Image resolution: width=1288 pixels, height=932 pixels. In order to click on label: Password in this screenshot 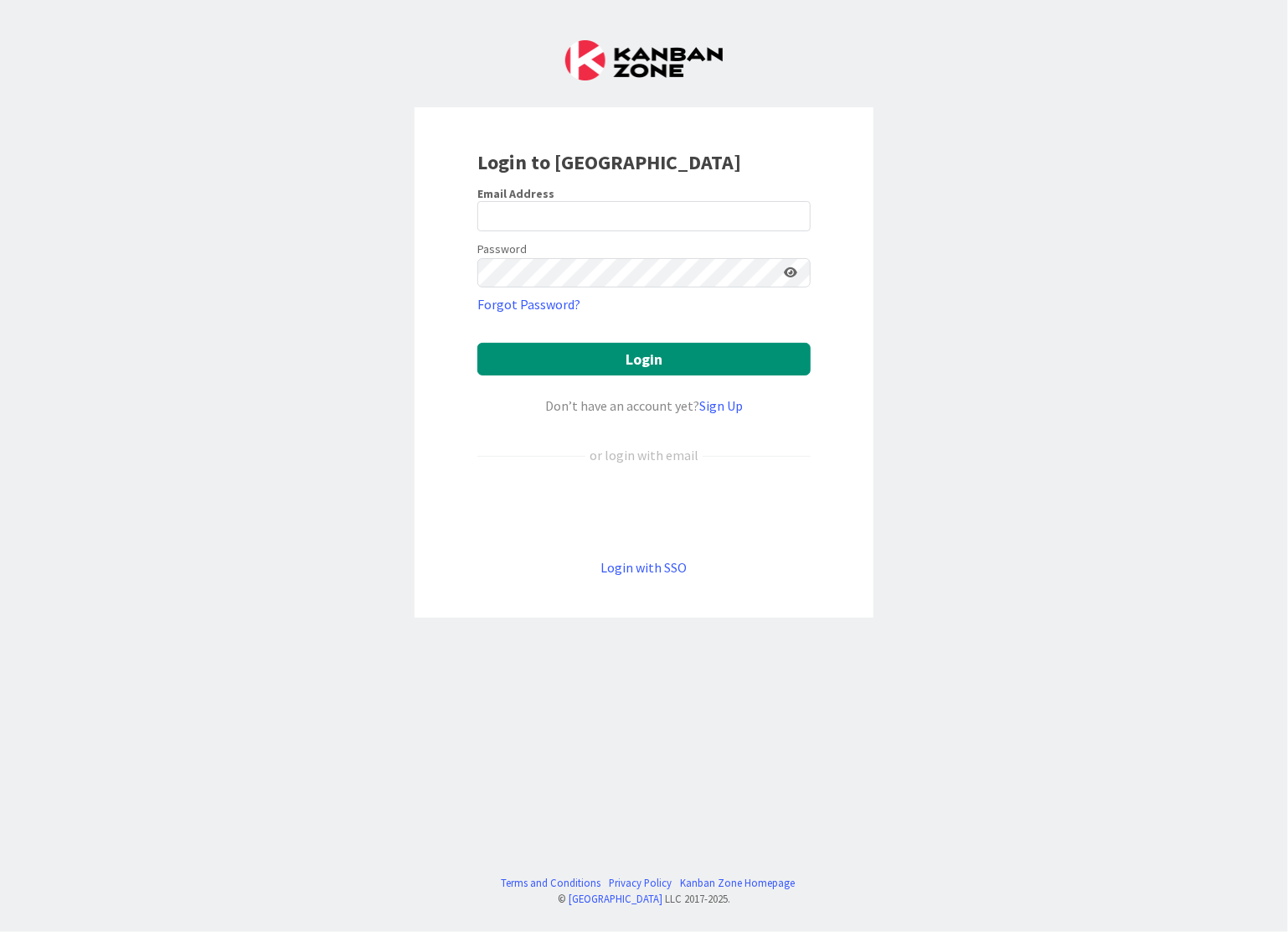, I will do `click(502, 249)`.